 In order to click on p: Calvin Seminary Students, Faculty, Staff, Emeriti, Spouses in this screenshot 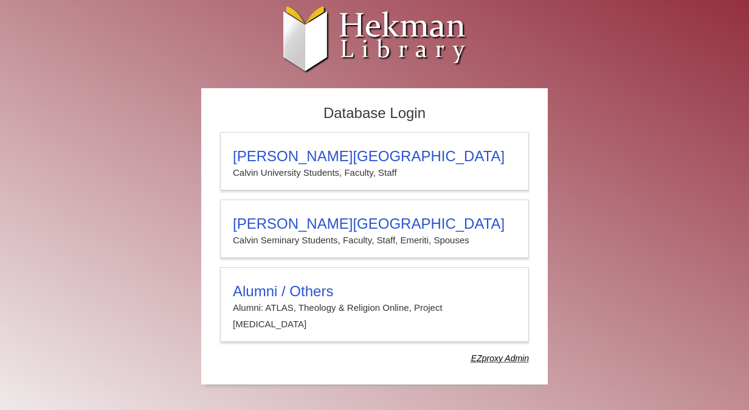, I will do `click(375, 240)`.